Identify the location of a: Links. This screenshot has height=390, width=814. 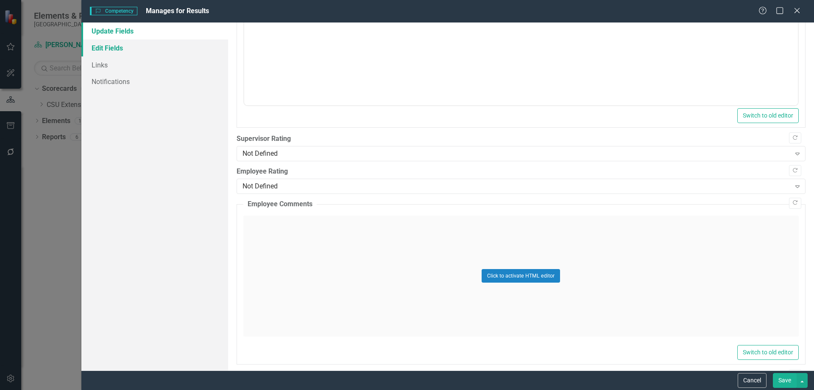
(155, 65).